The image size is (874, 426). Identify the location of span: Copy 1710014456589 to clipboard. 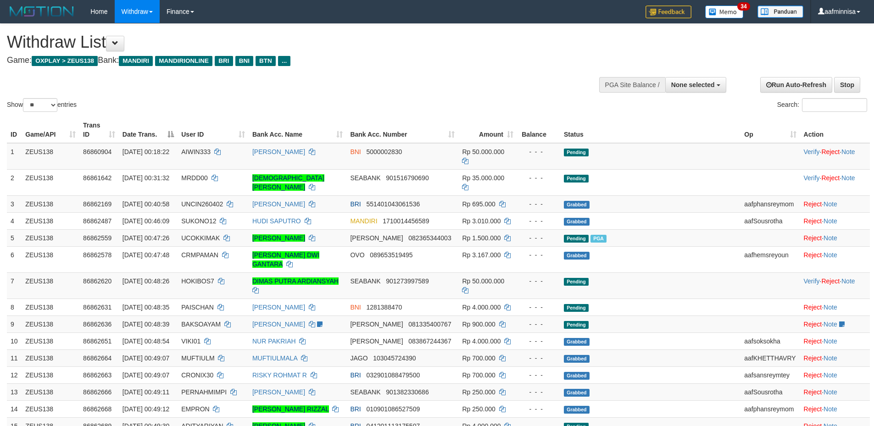
(406, 221).